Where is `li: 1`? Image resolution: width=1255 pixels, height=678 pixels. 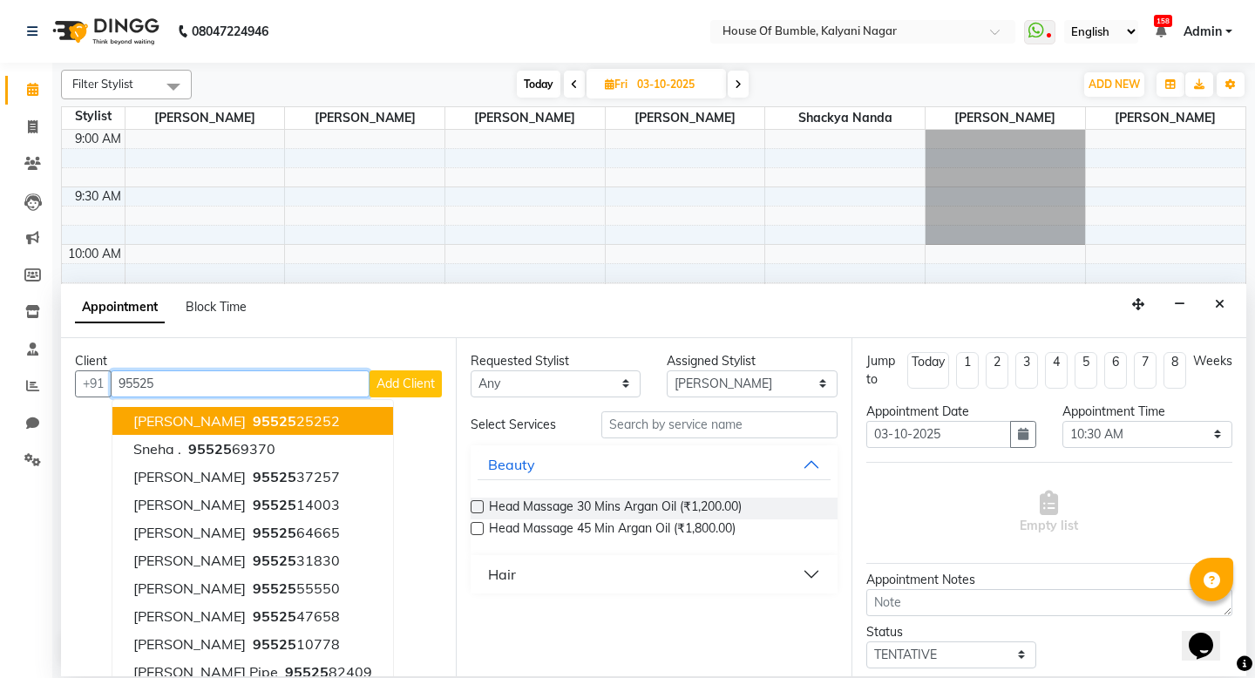
li: 1 is located at coordinates (968, 370).